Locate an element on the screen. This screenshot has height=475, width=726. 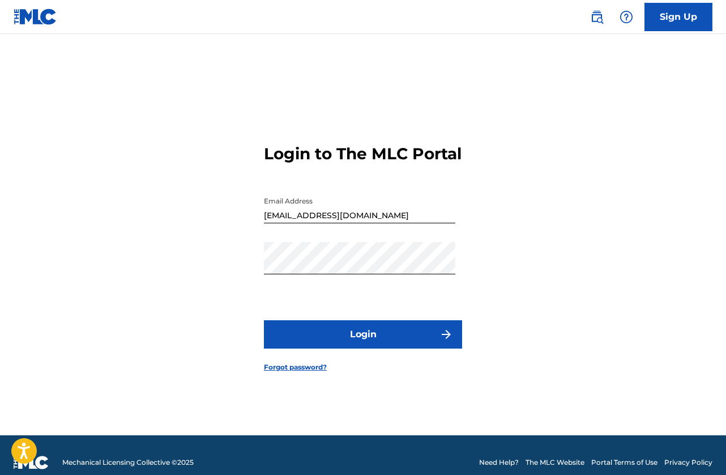
img: MLC Logo is located at coordinates (35, 16).